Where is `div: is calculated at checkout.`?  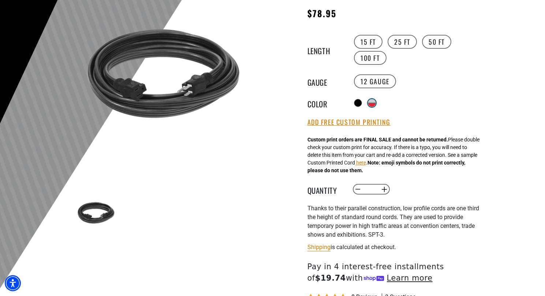 div: is calculated at checkout. is located at coordinates (397, 247).